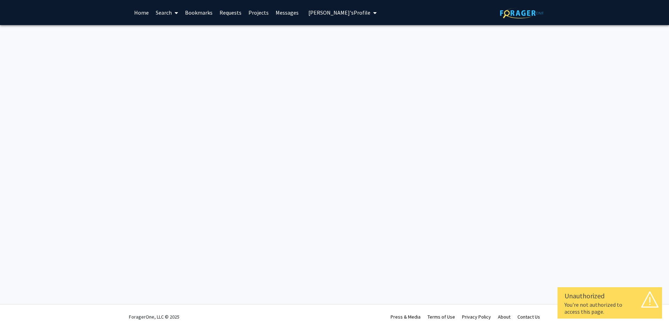 The height and width of the screenshot is (329, 669). What do you see at coordinates (199, 13) in the screenshot?
I see `a: Bookmarks` at bounding box center [199, 13].